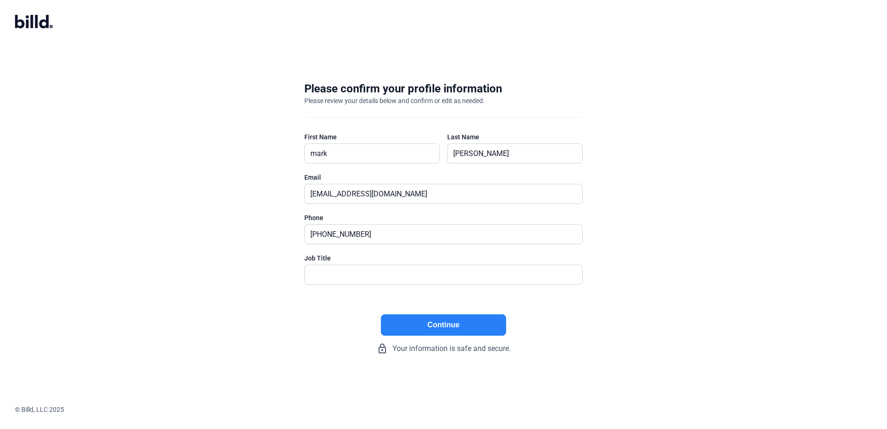  Describe the element at coordinates (444, 258) in the screenshot. I see `div: Job Title` at that location.